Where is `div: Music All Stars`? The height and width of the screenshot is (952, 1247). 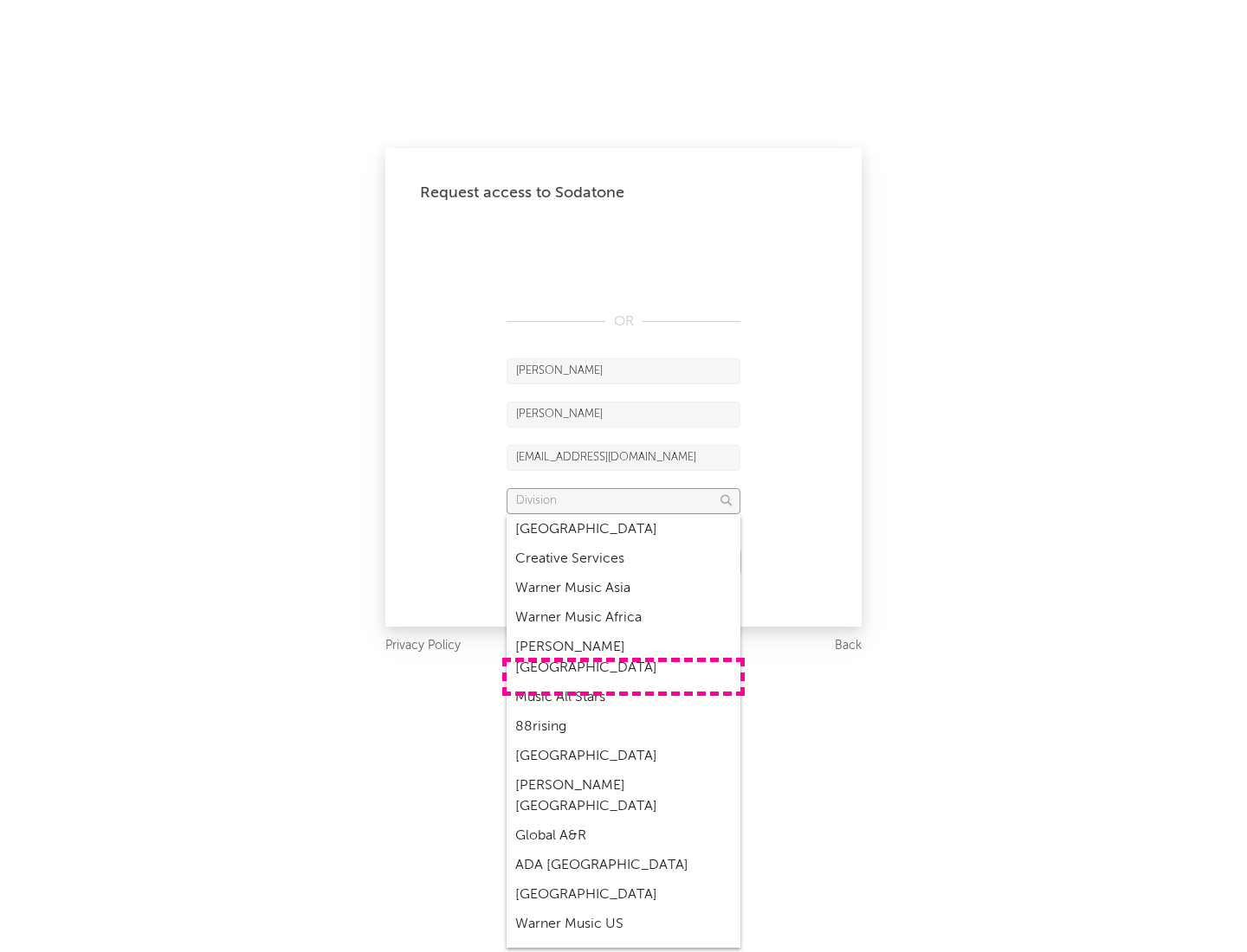 div: Music All Stars is located at coordinates (623, 698).